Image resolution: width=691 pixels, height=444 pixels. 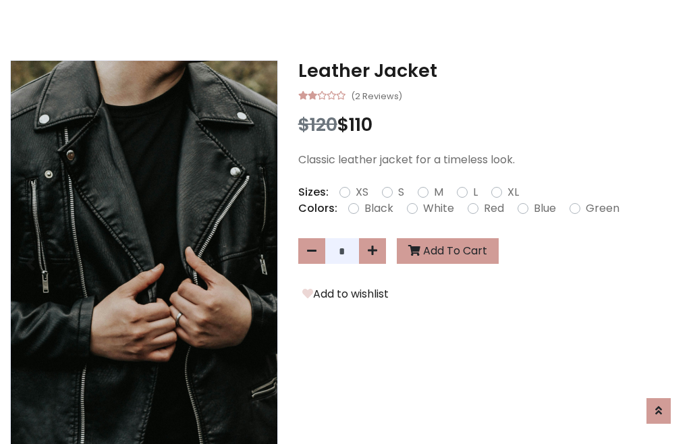 I want to click on button: Add to wishlist, so click(x=346, y=294).